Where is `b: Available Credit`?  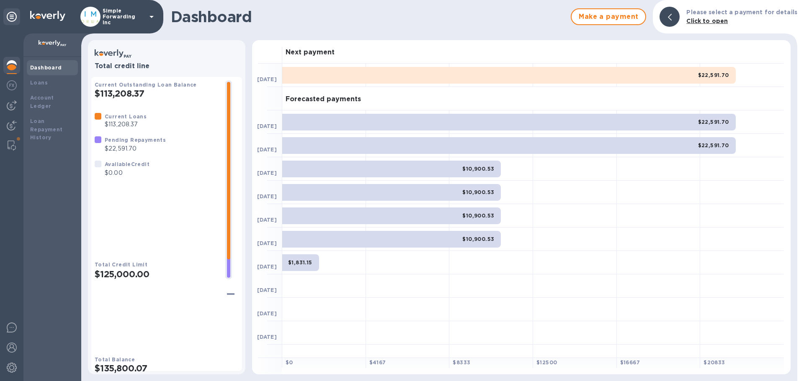
b: Available Credit is located at coordinates (127, 164).